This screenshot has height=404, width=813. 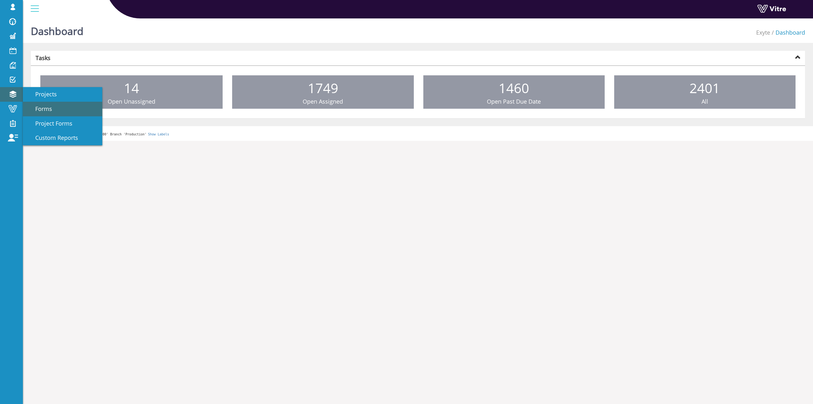 What do you see at coordinates (63, 124) in the screenshot?
I see `a: Project Forms` at bounding box center [63, 124].